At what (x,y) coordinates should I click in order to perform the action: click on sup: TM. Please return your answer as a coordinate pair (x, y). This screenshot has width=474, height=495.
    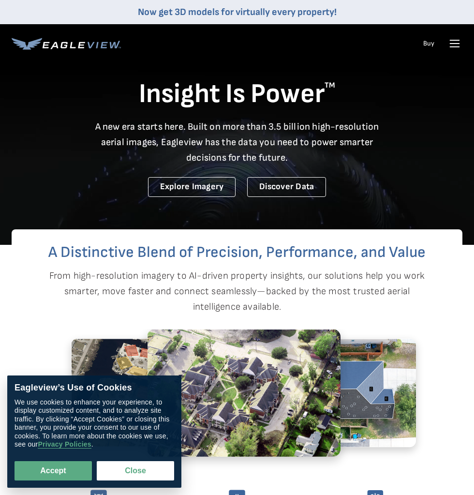
    Looking at the image, I should click on (330, 85).